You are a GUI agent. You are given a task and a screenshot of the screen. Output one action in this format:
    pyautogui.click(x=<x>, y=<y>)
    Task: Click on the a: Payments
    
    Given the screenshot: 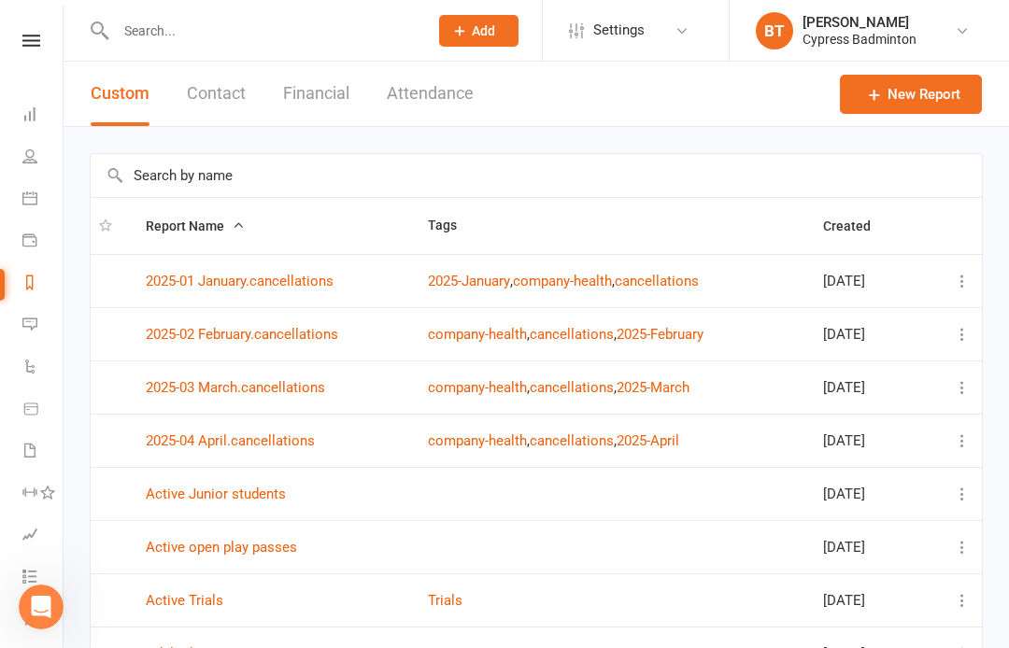 What is the action you would take?
    pyautogui.click(x=43, y=242)
    